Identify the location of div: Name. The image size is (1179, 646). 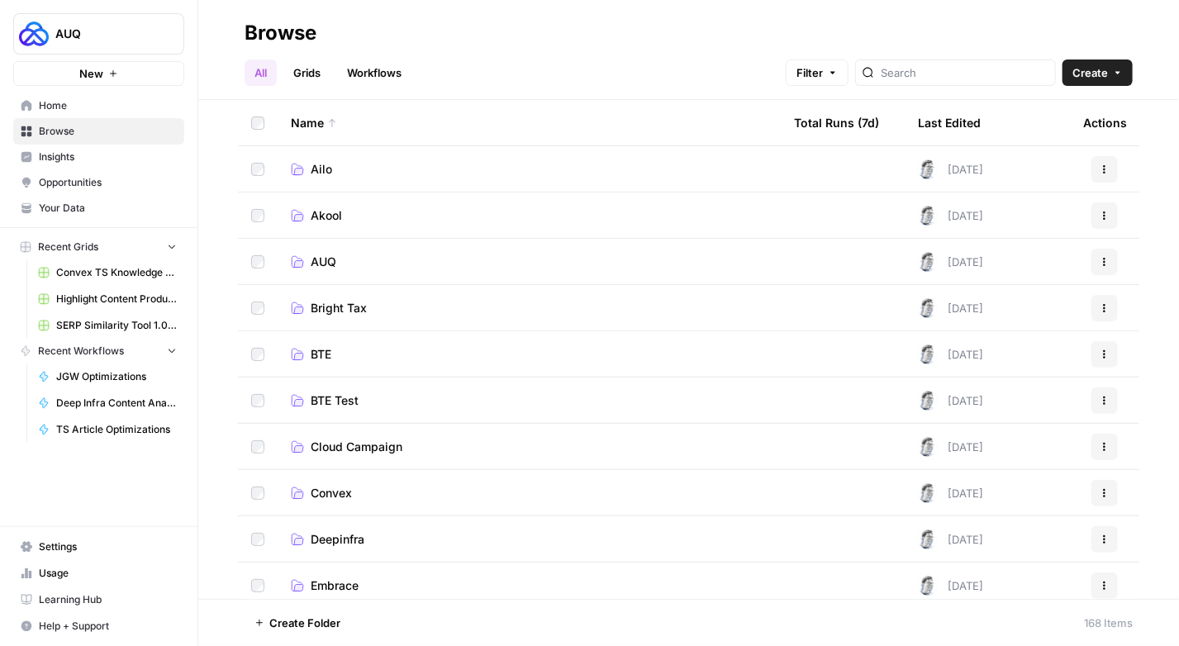
(529, 122).